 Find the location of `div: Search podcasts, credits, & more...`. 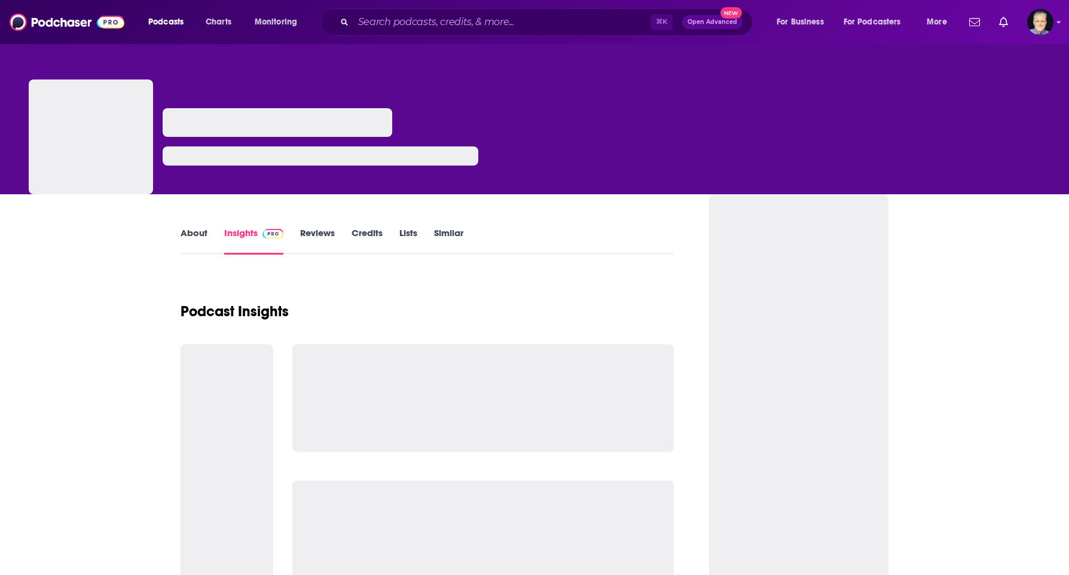

div: Search podcasts, credits, & more... is located at coordinates (547, 22).